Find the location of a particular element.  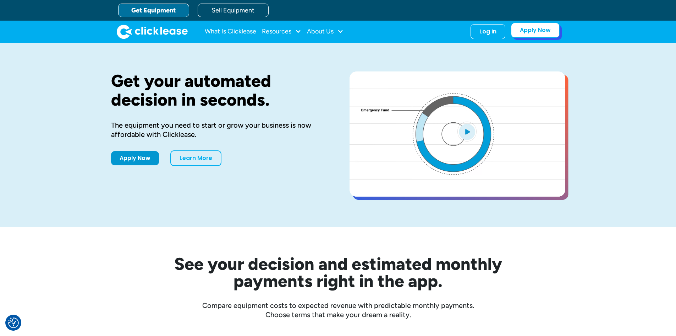

div: About Us is located at coordinates (325, 32).